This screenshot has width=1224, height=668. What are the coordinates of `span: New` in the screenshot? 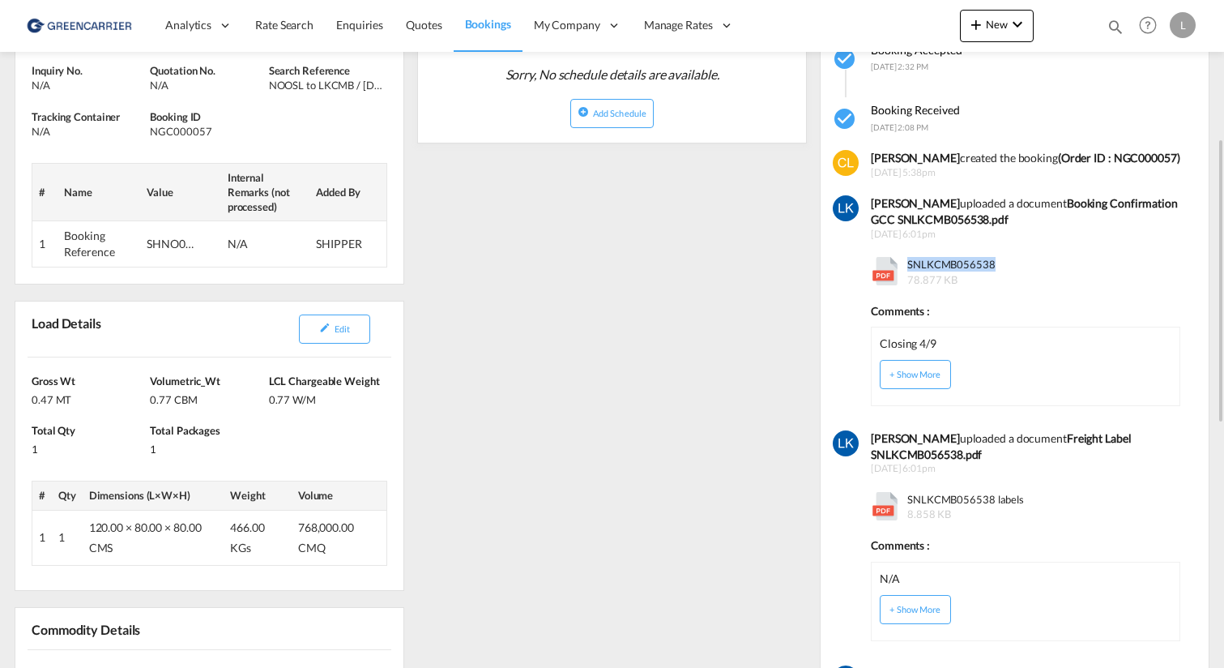 It's located at (997, 24).